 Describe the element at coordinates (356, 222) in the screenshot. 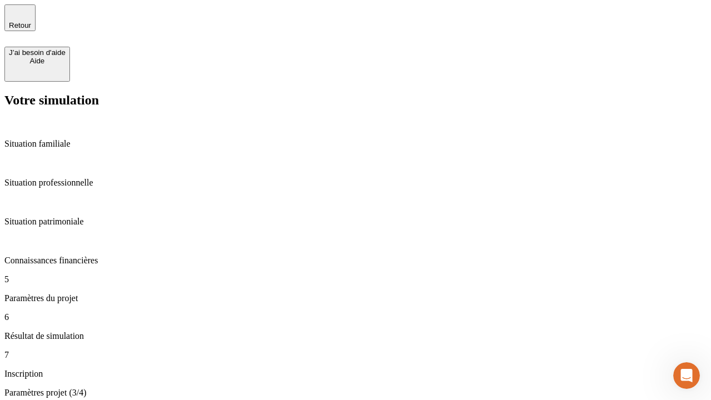

I see `p: Situation patrimoniale` at that location.